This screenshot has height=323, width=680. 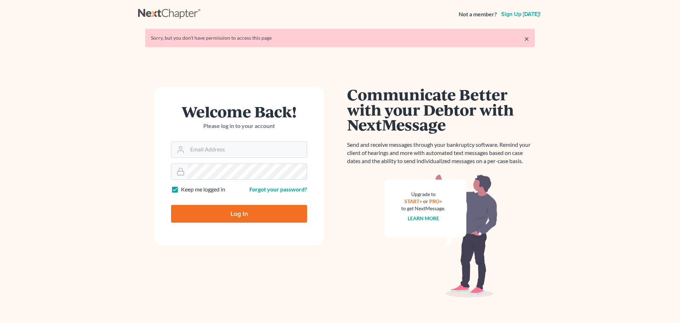 I want to click on input: Email Address, so click(x=247, y=149).